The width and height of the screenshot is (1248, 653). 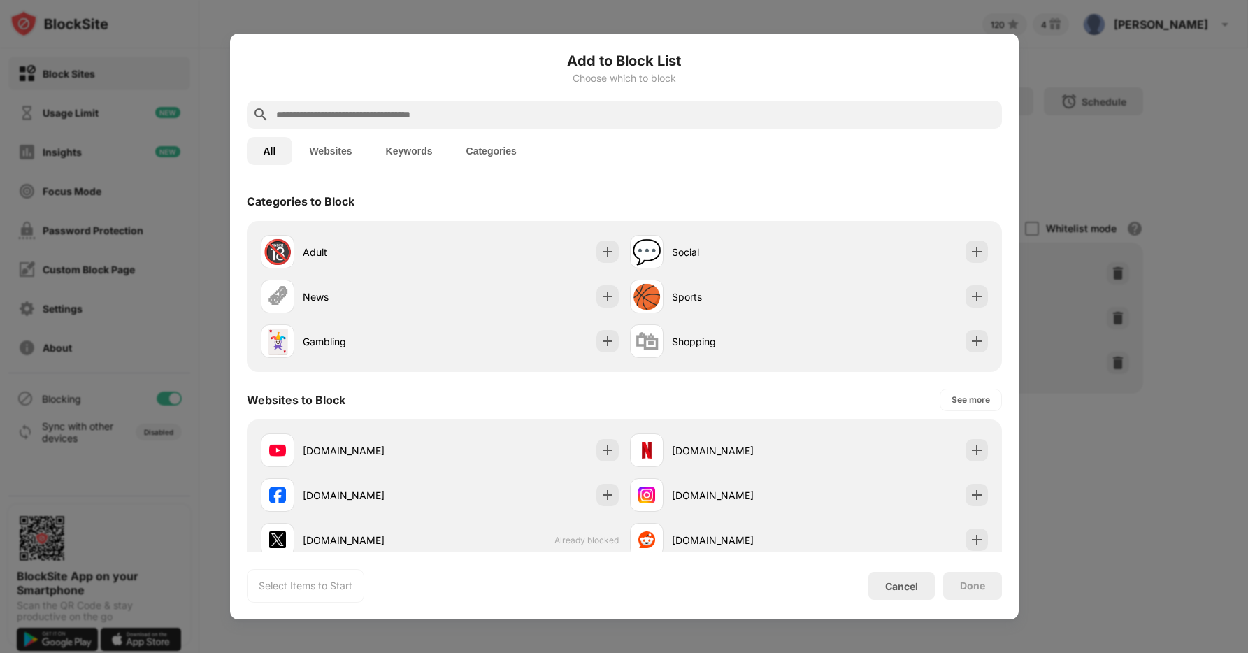 What do you see at coordinates (740, 341) in the screenshot?
I see `div: Shopping` at bounding box center [740, 341].